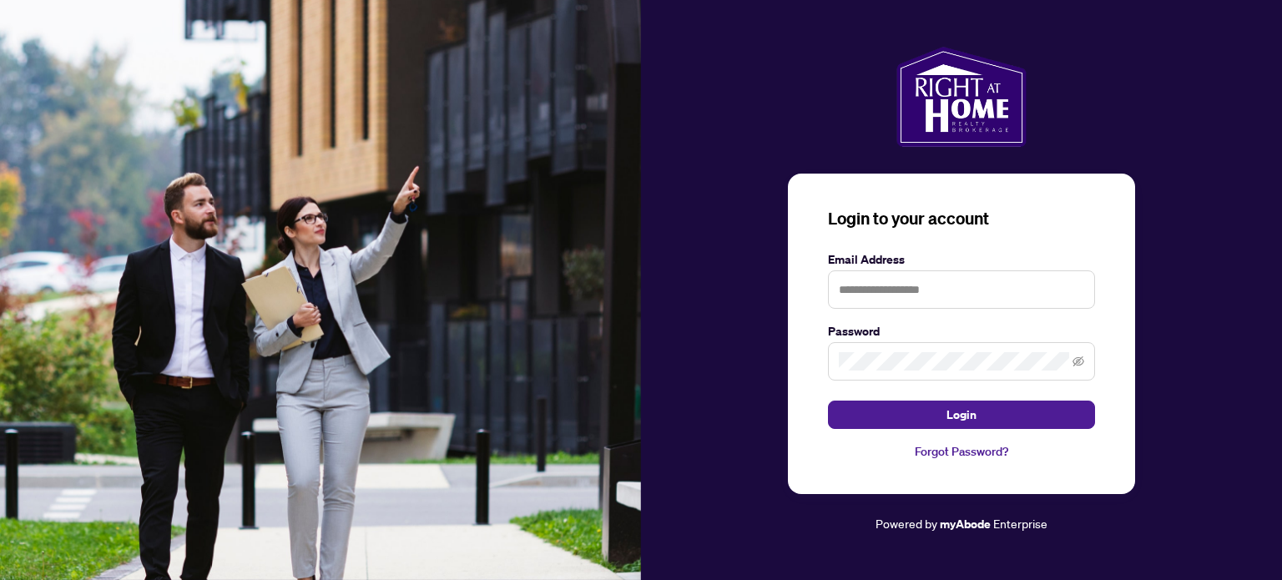 The image size is (1282, 580). I want to click on button: Login, so click(961, 415).